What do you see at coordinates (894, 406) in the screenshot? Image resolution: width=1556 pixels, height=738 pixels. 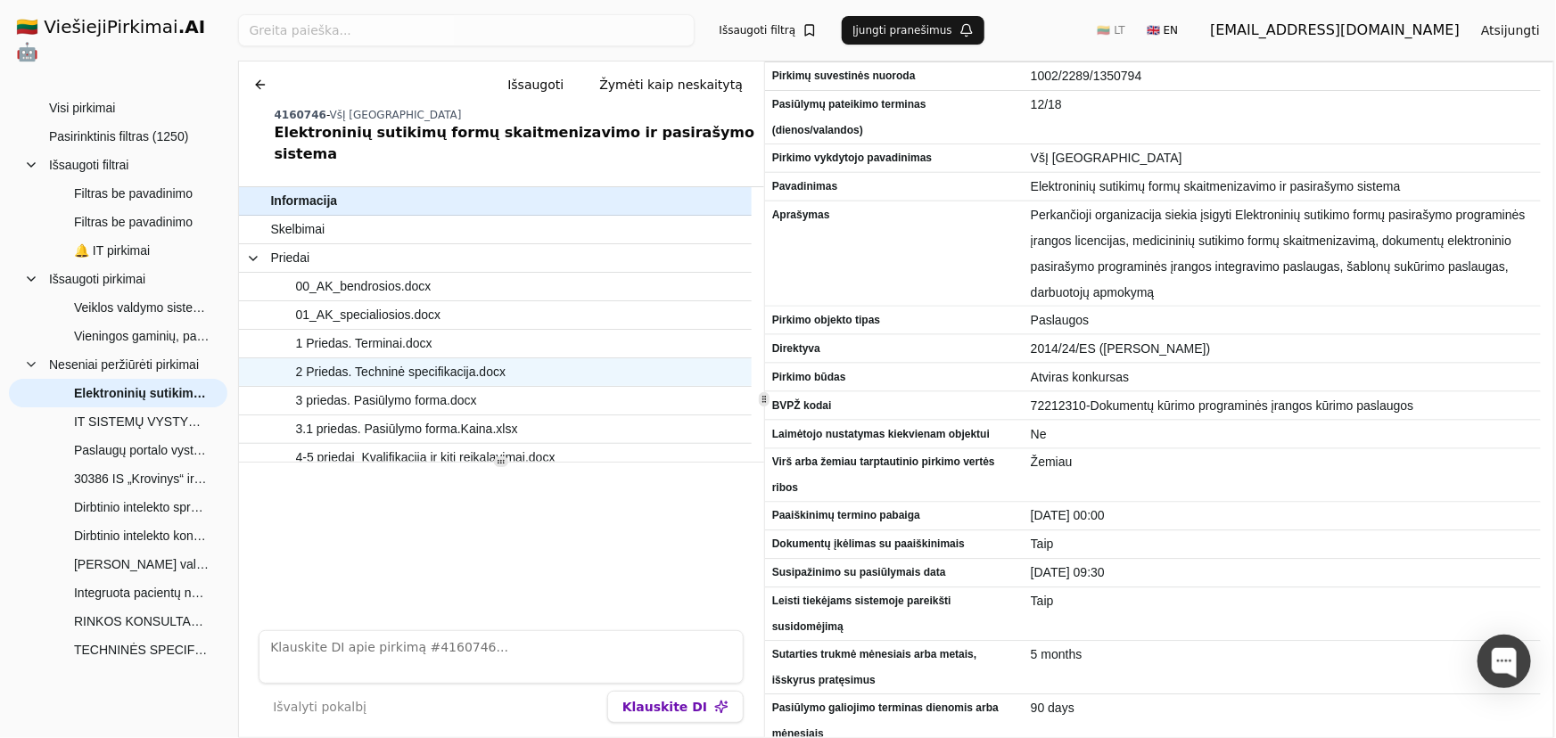 I see `span: BVPŽ kodai` at bounding box center [894, 406].